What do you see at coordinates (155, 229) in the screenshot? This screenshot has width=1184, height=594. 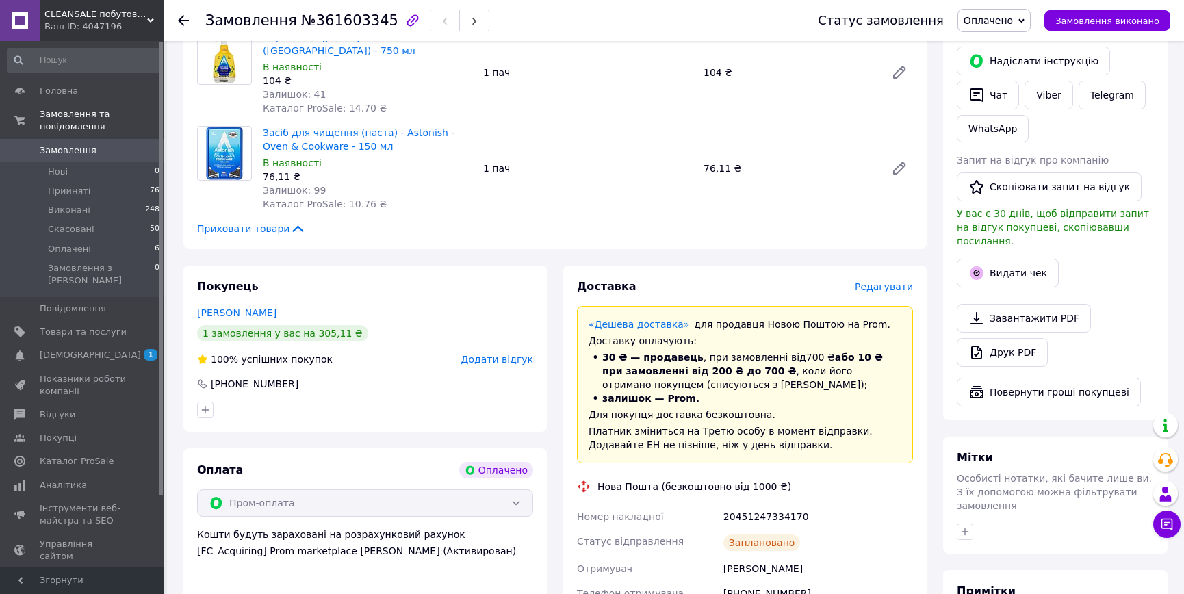 I see `span: 50` at bounding box center [155, 229].